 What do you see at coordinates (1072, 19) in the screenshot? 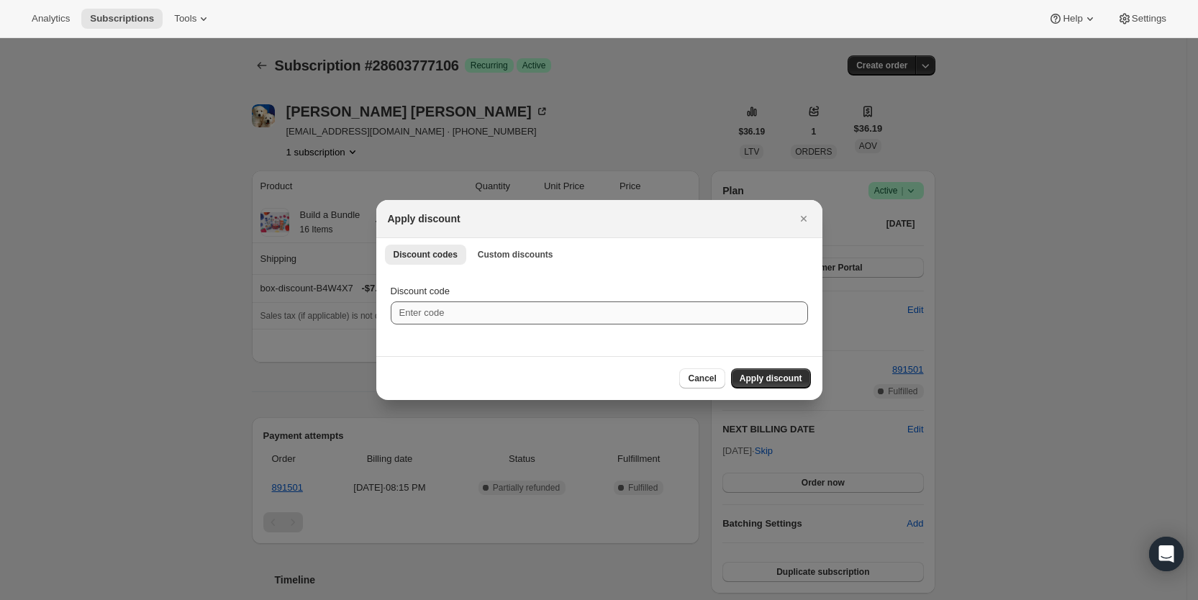
I see `span: Help` at bounding box center [1072, 19].